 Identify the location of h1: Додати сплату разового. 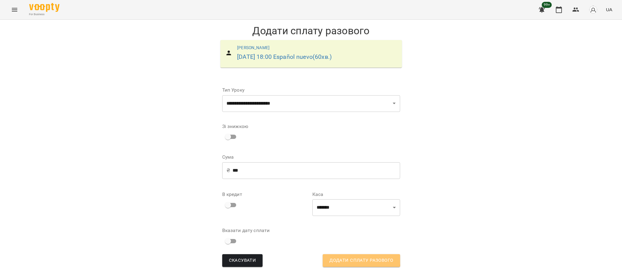
(311, 31).